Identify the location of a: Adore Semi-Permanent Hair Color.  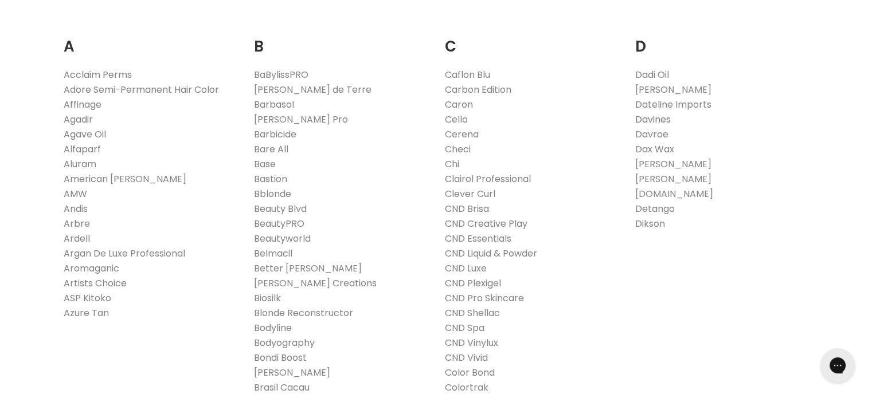
(141, 89).